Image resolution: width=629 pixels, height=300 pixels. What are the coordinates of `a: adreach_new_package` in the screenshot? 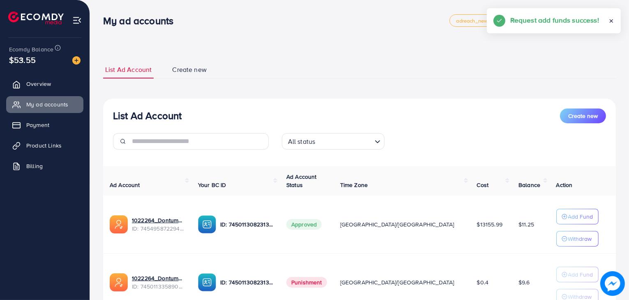 It's located at (484, 21).